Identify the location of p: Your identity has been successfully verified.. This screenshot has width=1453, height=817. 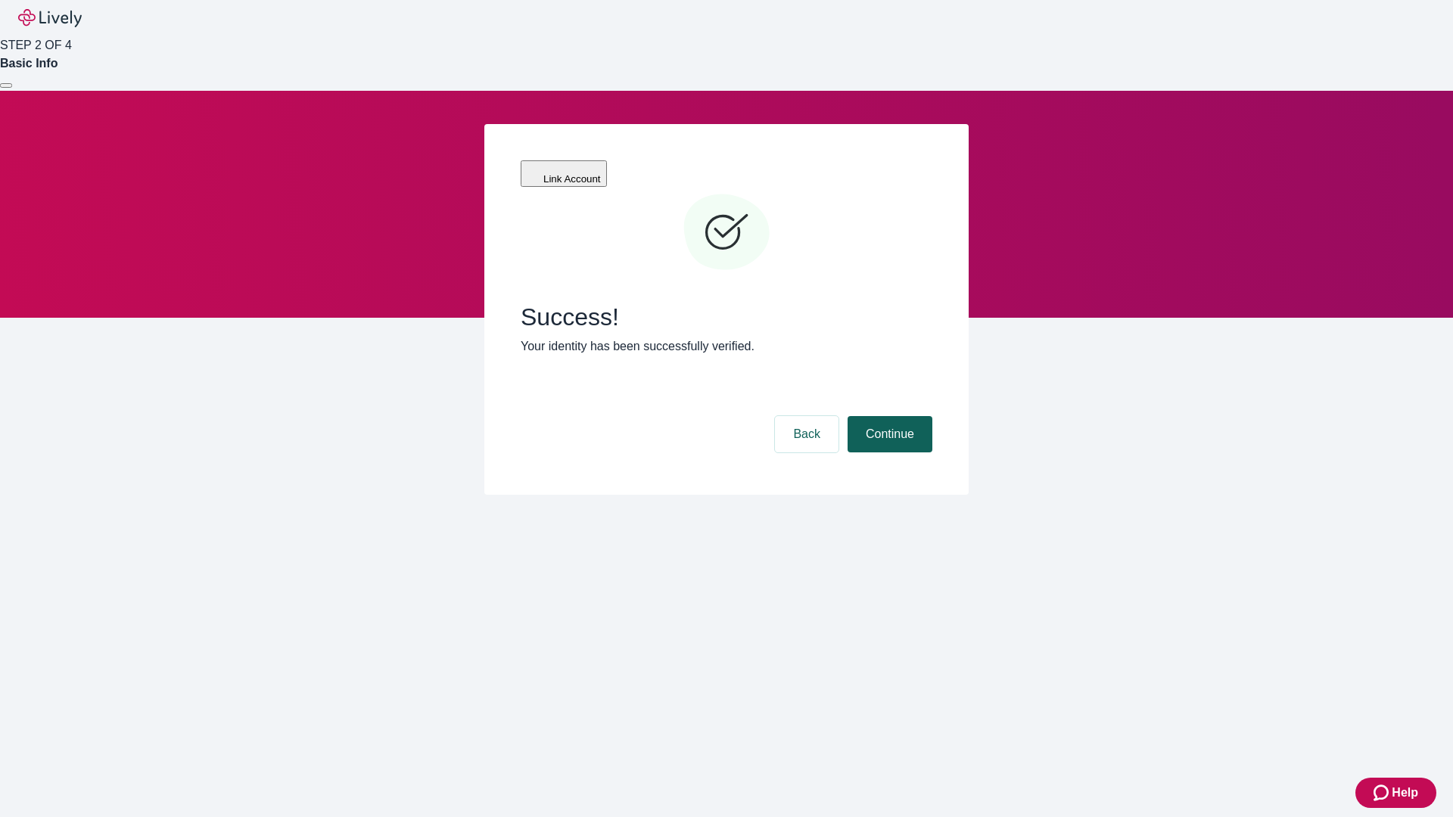
(727, 347).